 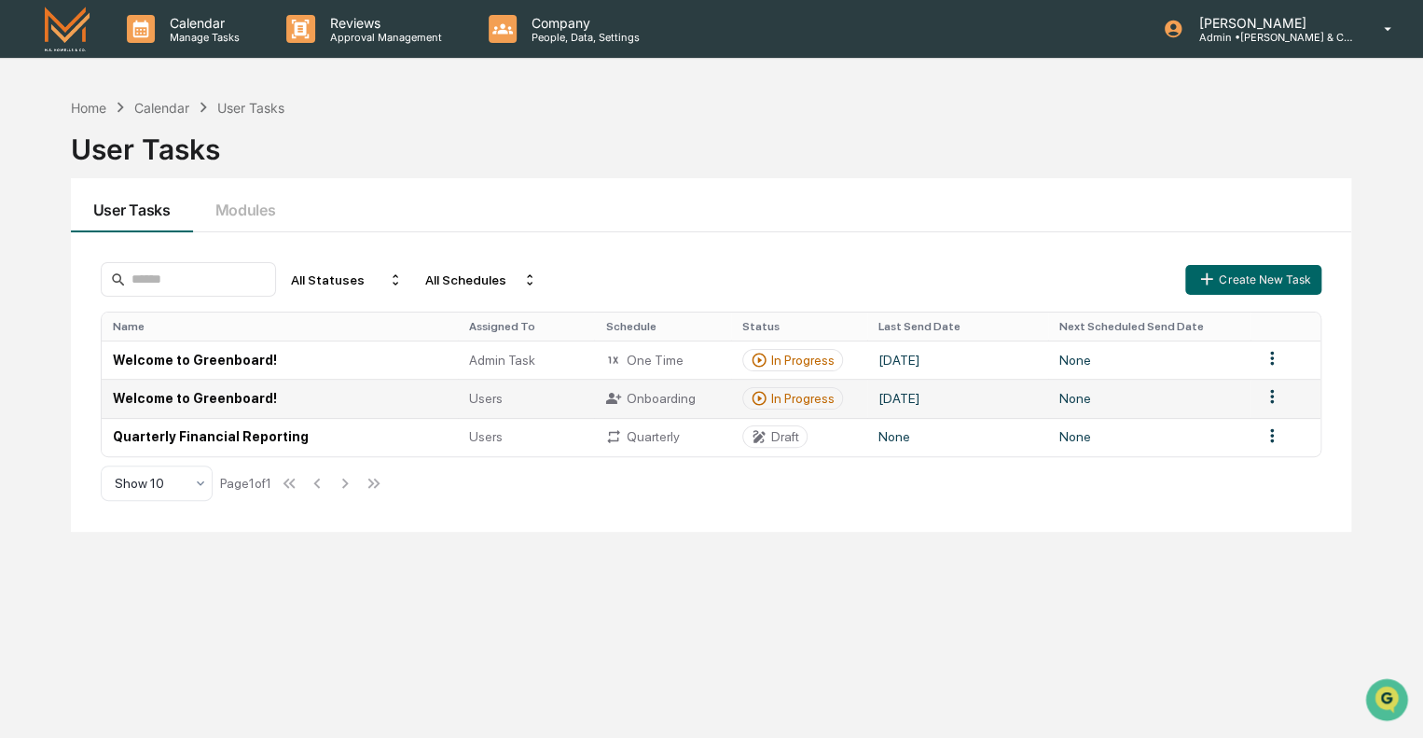 I want to click on button: Start new chat, so click(x=328, y=159).